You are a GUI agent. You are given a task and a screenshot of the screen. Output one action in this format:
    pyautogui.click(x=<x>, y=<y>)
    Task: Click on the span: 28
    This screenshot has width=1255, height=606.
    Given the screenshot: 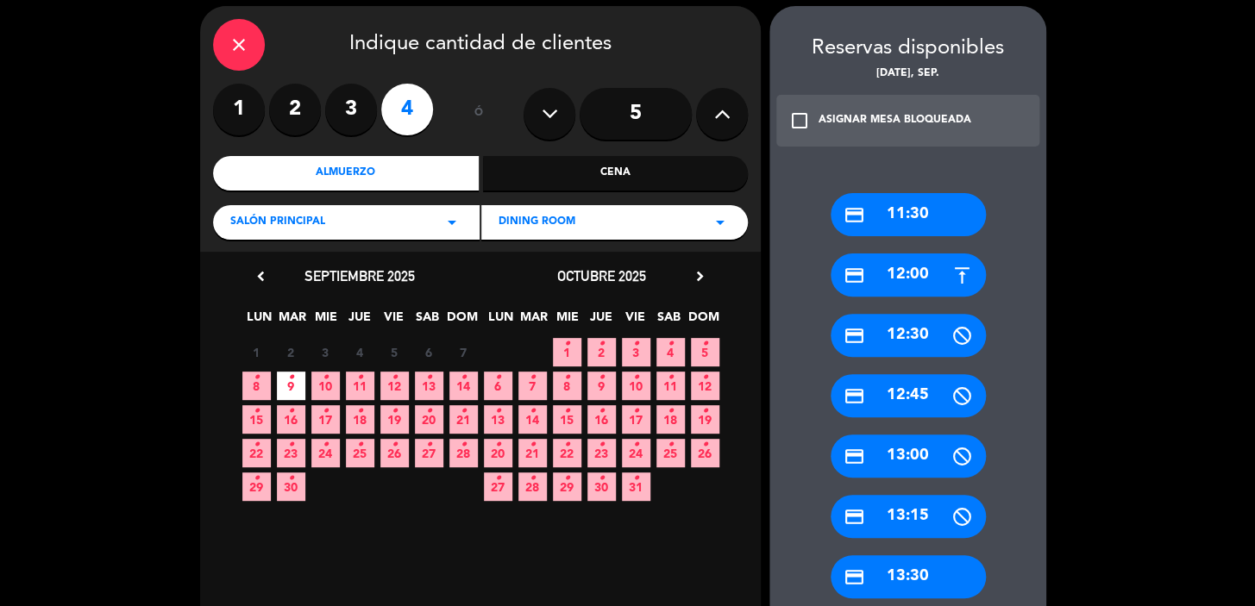 What is the action you would take?
    pyautogui.click(x=463, y=453)
    